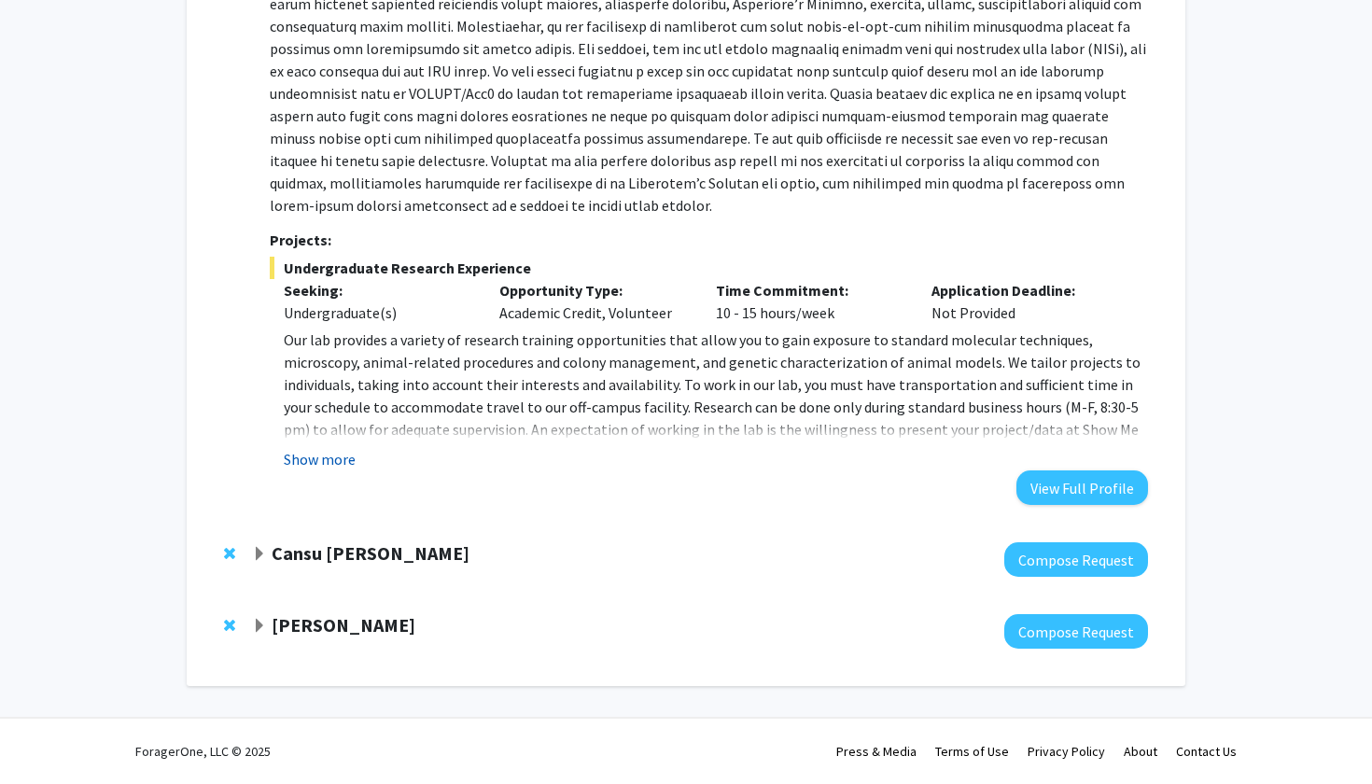  What do you see at coordinates (709, 268) in the screenshot?
I see `span: Undergraduate Research Experience` at bounding box center [709, 268].